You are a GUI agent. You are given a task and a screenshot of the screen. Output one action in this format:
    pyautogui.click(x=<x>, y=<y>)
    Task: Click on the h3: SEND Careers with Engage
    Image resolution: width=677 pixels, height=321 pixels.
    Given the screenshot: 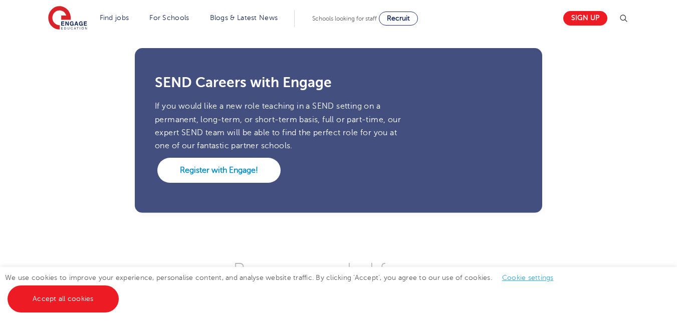 What is the action you would take?
    pyautogui.click(x=338, y=83)
    